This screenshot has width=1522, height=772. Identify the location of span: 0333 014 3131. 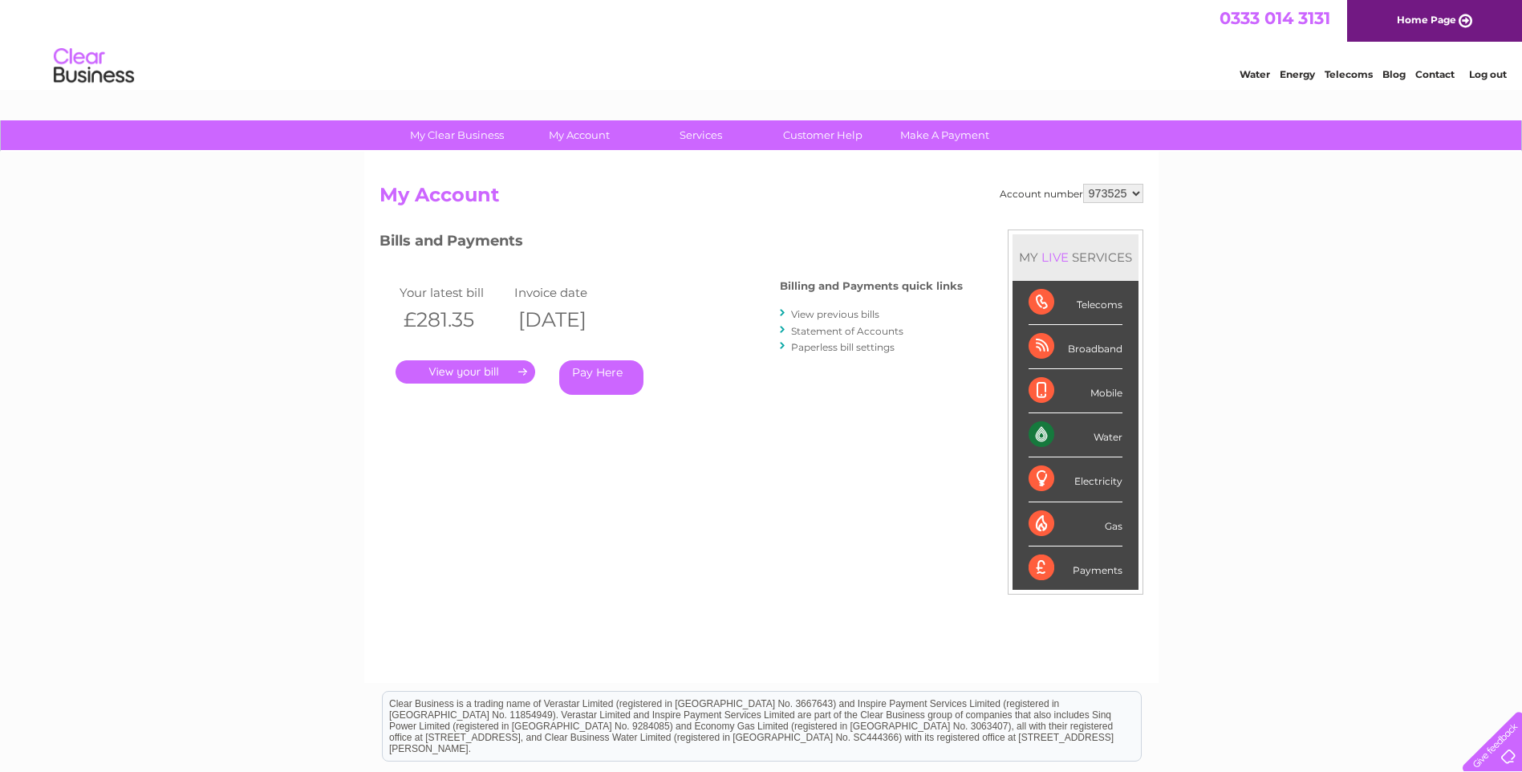
(1275, 18).